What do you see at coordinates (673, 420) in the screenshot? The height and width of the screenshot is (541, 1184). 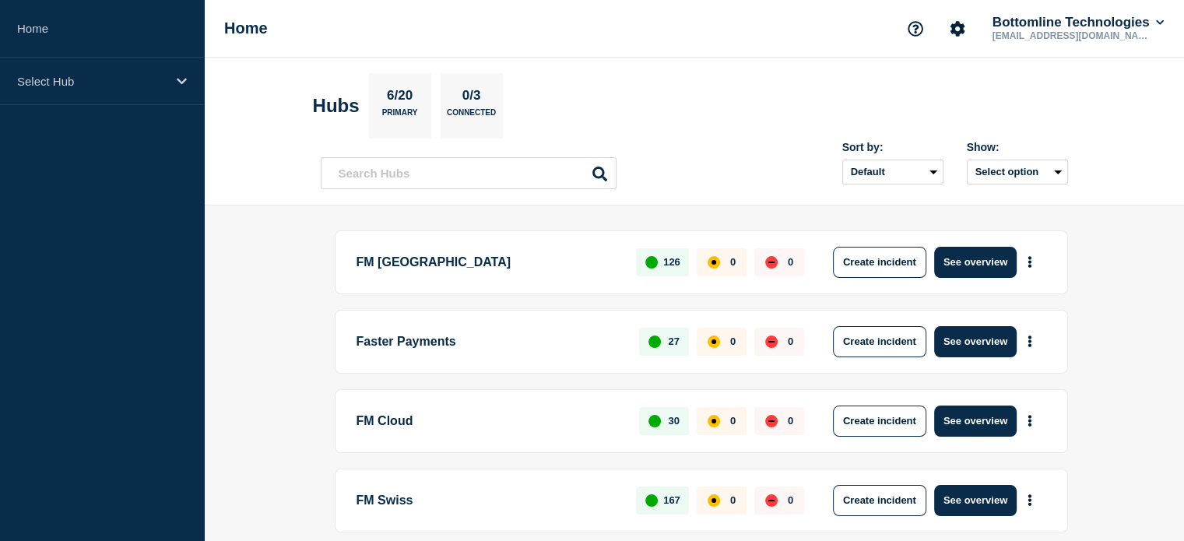 I see `p: 30` at bounding box center [673, 420].